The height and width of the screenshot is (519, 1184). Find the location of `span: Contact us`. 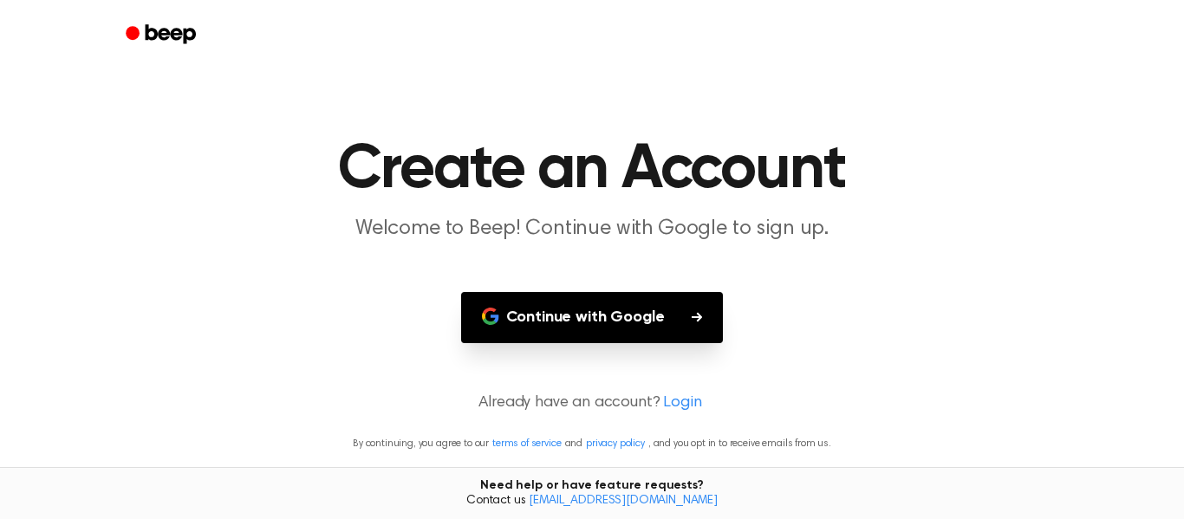

span: Contact us is located at coordinates (592, 502).